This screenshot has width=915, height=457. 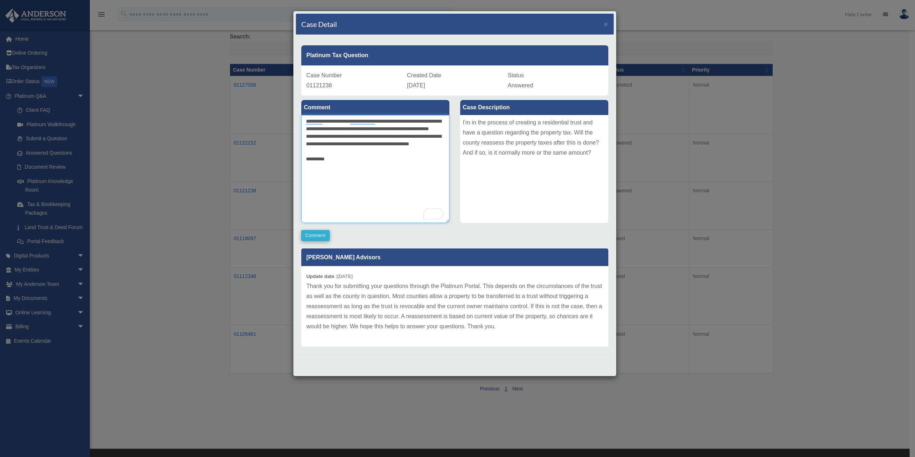 I want to click on span: Case Number, so click(x=324, y=75).